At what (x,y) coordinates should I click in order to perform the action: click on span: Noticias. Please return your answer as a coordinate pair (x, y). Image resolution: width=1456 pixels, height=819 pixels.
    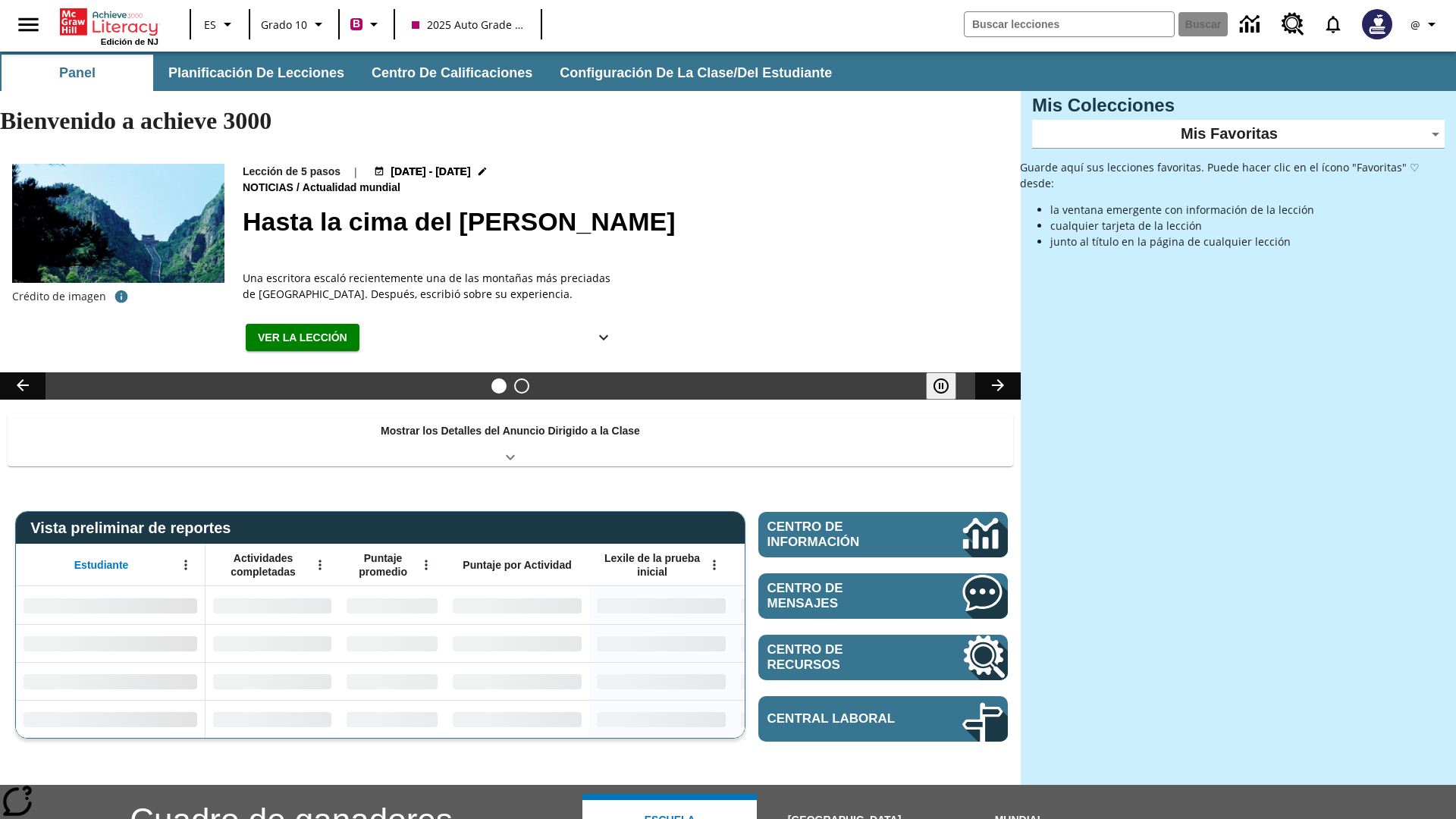
    Looking at the image, I should click on (269, 188).